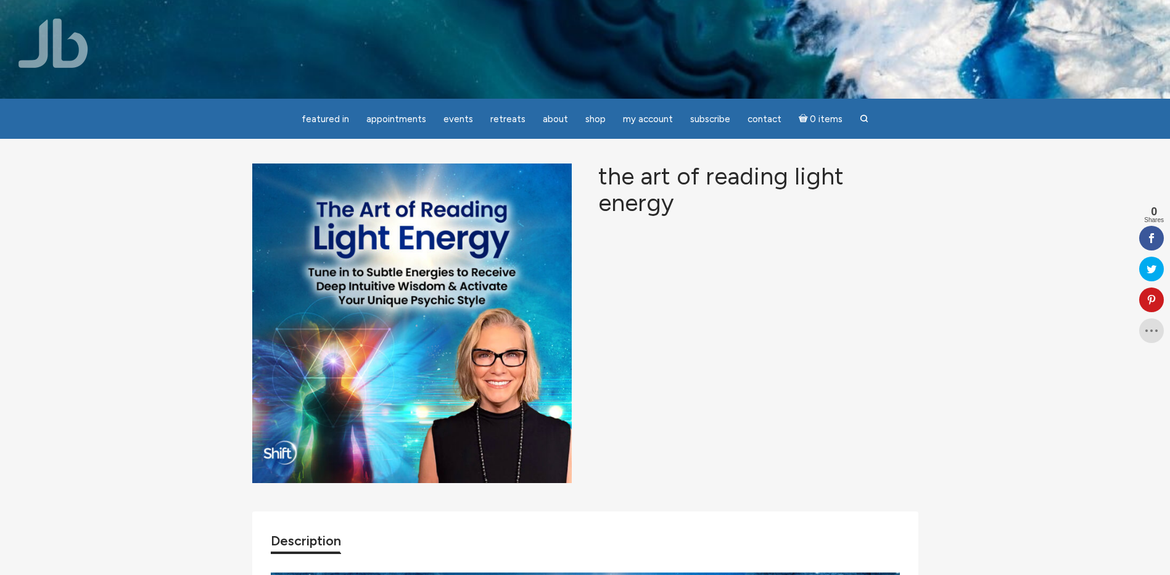 Image resolution: width=1170 pixels, height=575 pixels. Describe the element at coordinates (821, 118) in the screenshot. I see `a: Cart0 items` at that location.